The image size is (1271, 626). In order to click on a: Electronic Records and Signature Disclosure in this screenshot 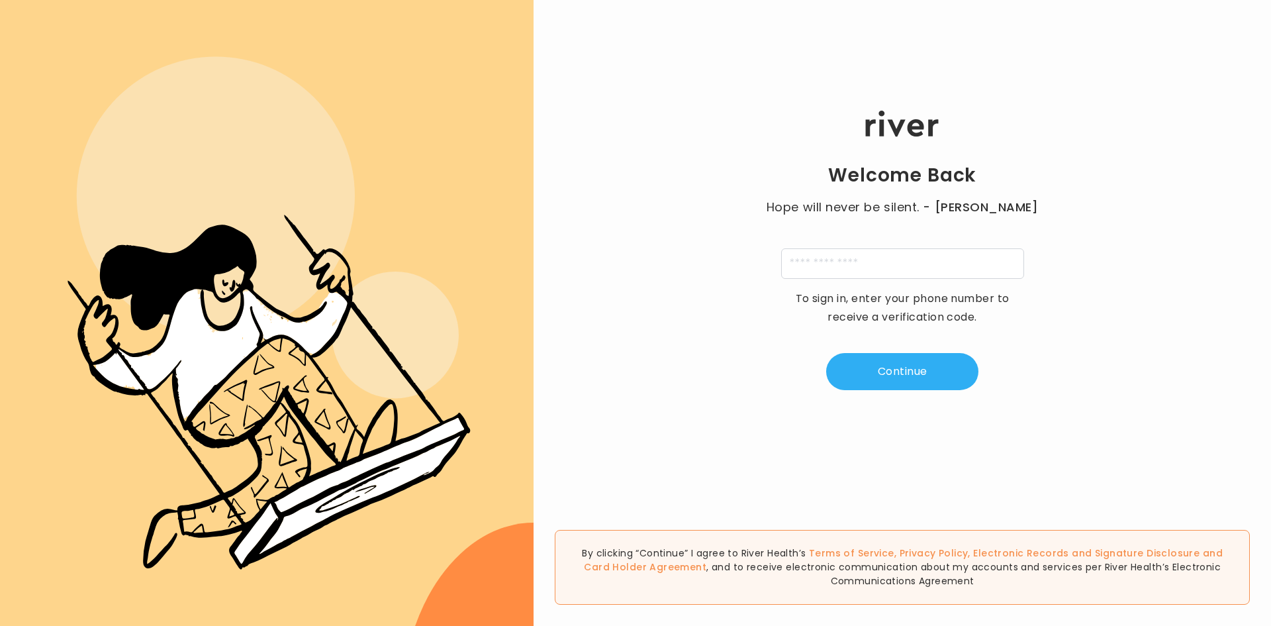, I will do `click(1086, 553)`.